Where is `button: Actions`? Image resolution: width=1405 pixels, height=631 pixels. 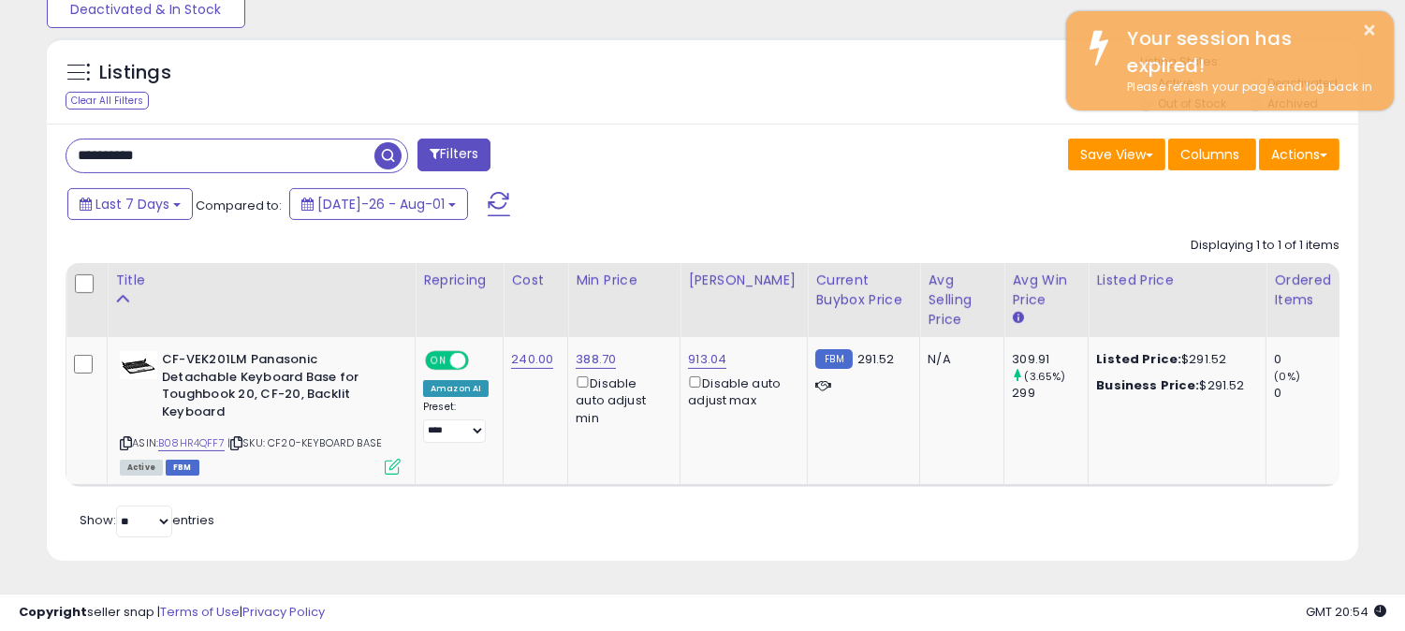 button: Actions is located at coordinates (1299, 154).